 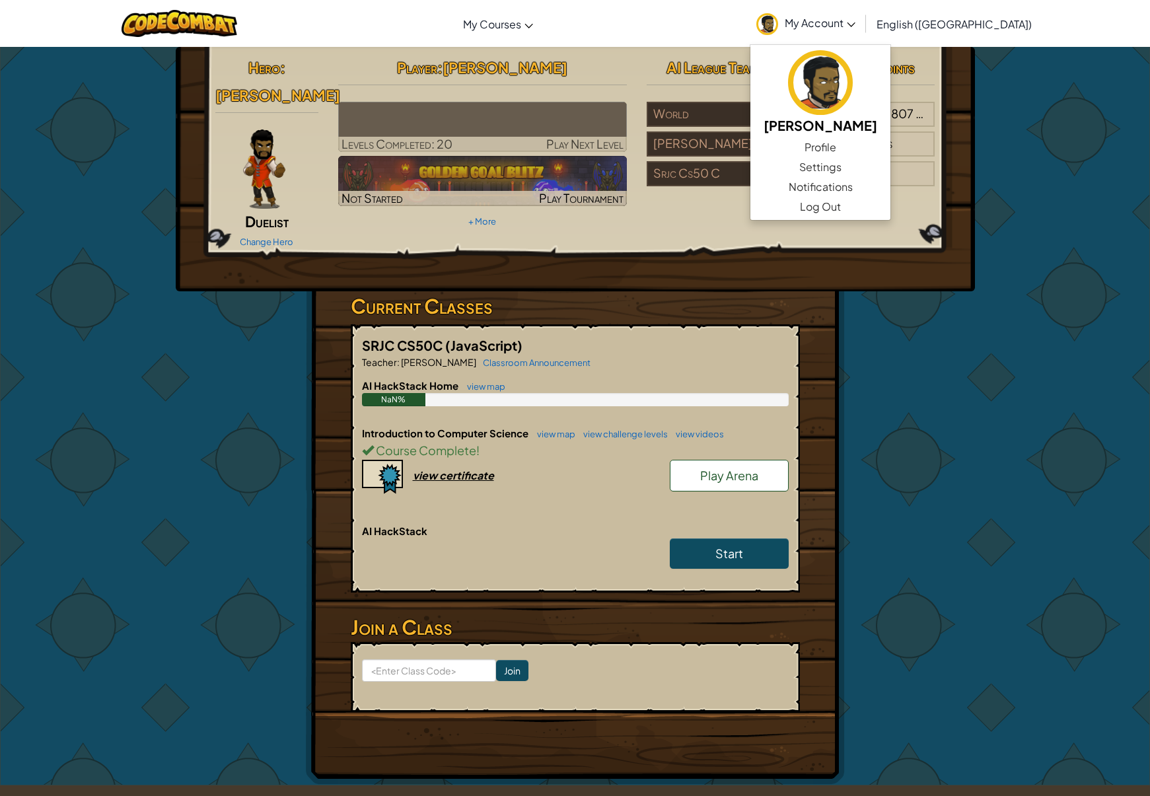 I want to click on a: Change Hero, so click(x=266, y=242).